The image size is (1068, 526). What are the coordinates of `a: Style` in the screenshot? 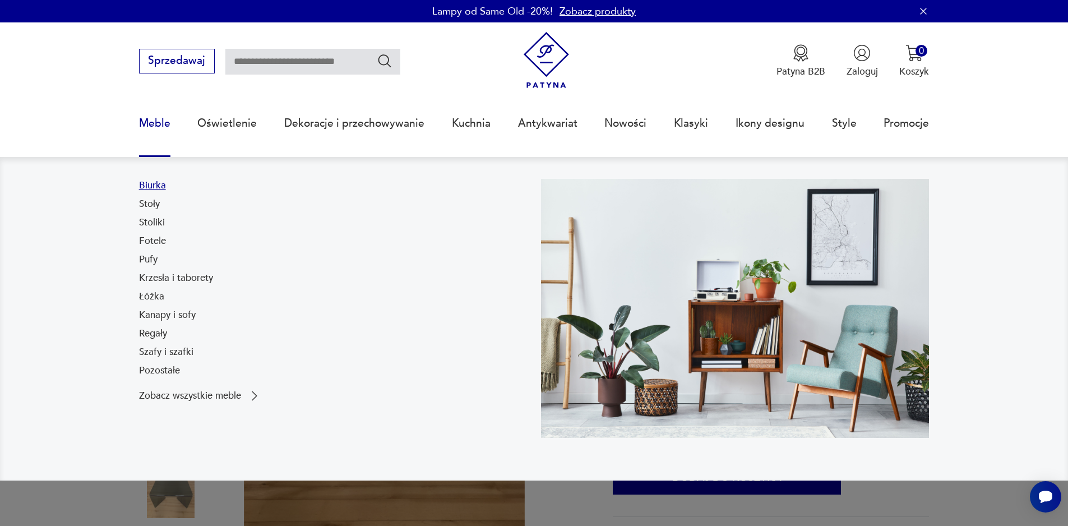 It's located at (844, 123).